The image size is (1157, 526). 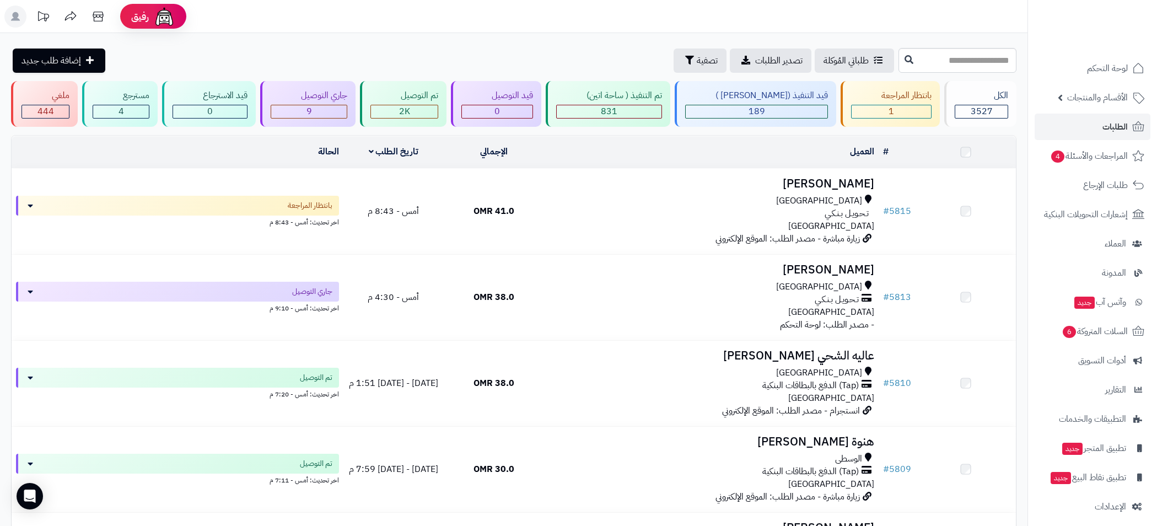 What do you see at coordinates (45, 111) in the screenshot?
I see `div: 444` at bounding box center [45, 111].